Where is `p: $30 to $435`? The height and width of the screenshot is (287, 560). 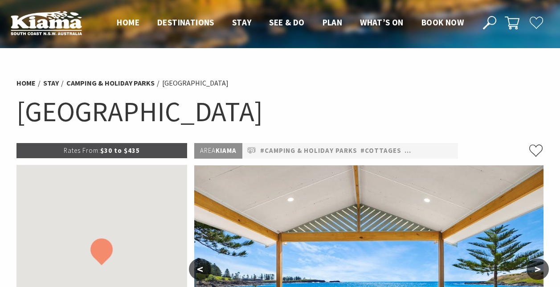
p: $30 to $435 is located at coordinates (102, 151).